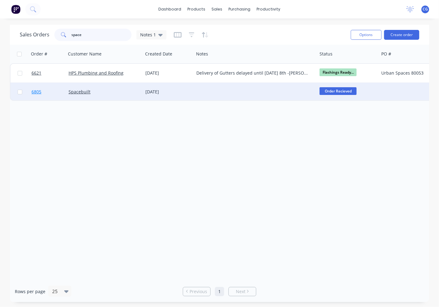 This screenshot has width=439, height=307. I want to click on span: Order Recieved, so click(338, 91).